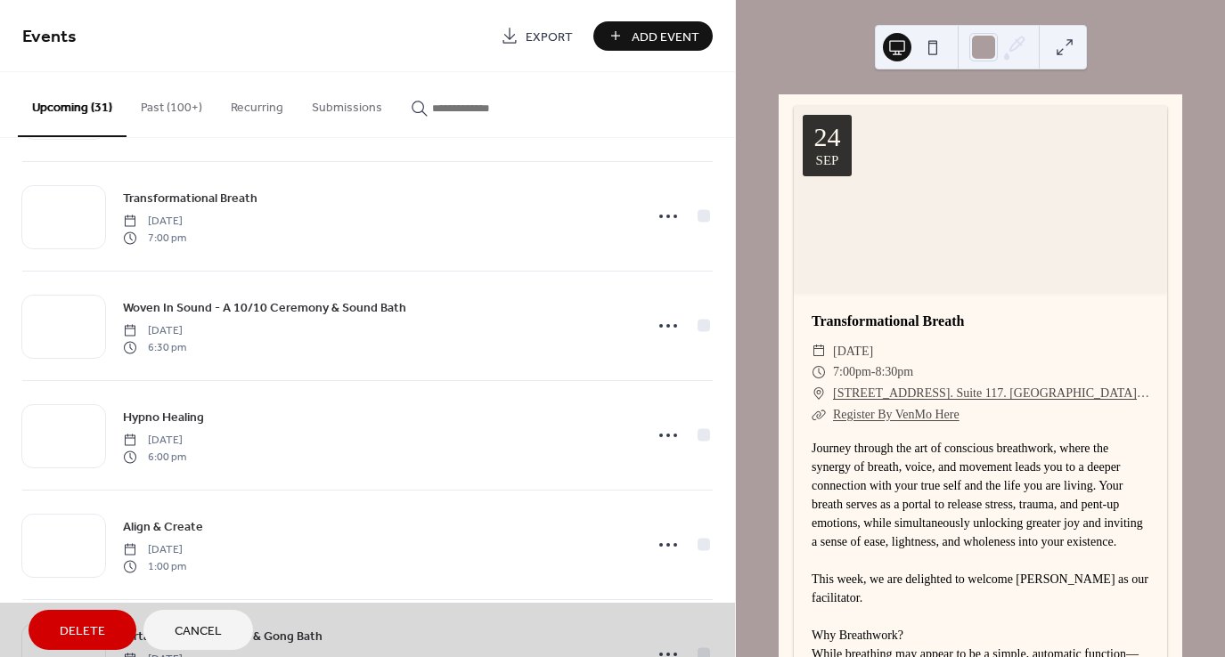  Describe the element at coordinates (82, 632) in the screenshot. I see `span: Delete` at that location.